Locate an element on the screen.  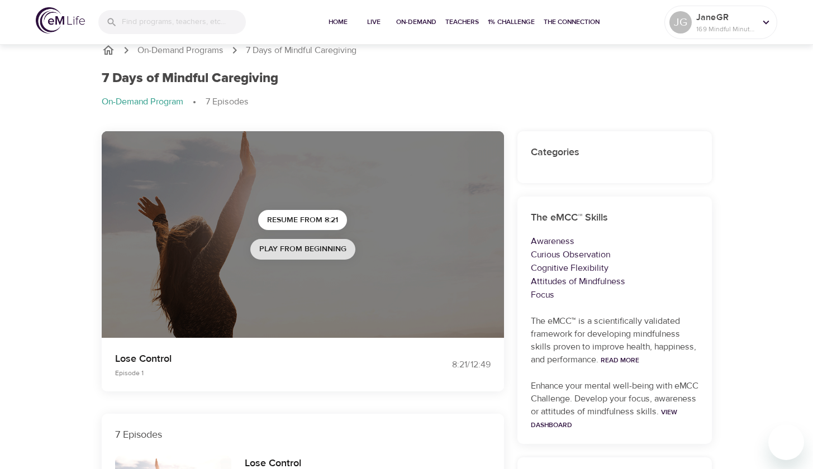
div: 8:21 / 12:49 is located at coordinates (449, 365).